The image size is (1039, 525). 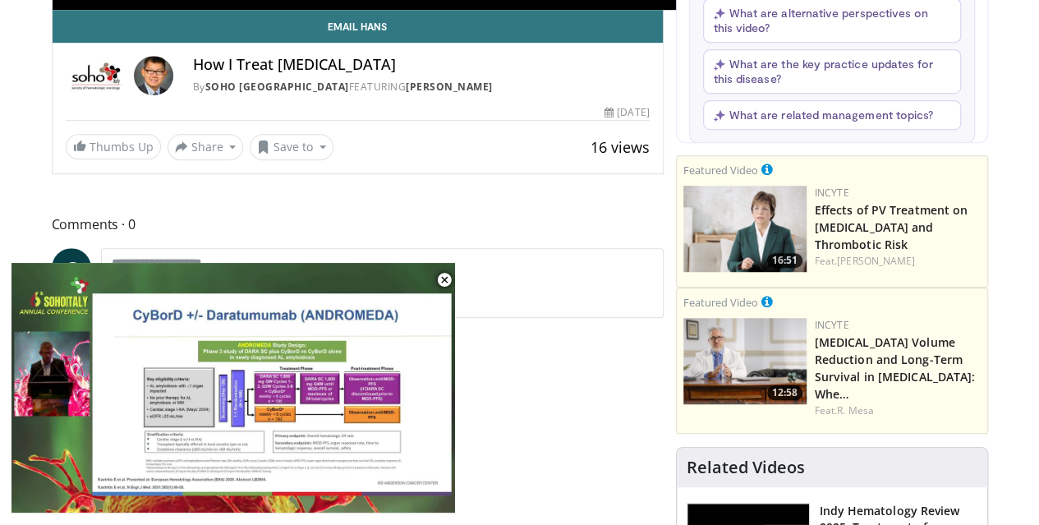 I want to click on span: Comments 0, so click(x=357, y=224).